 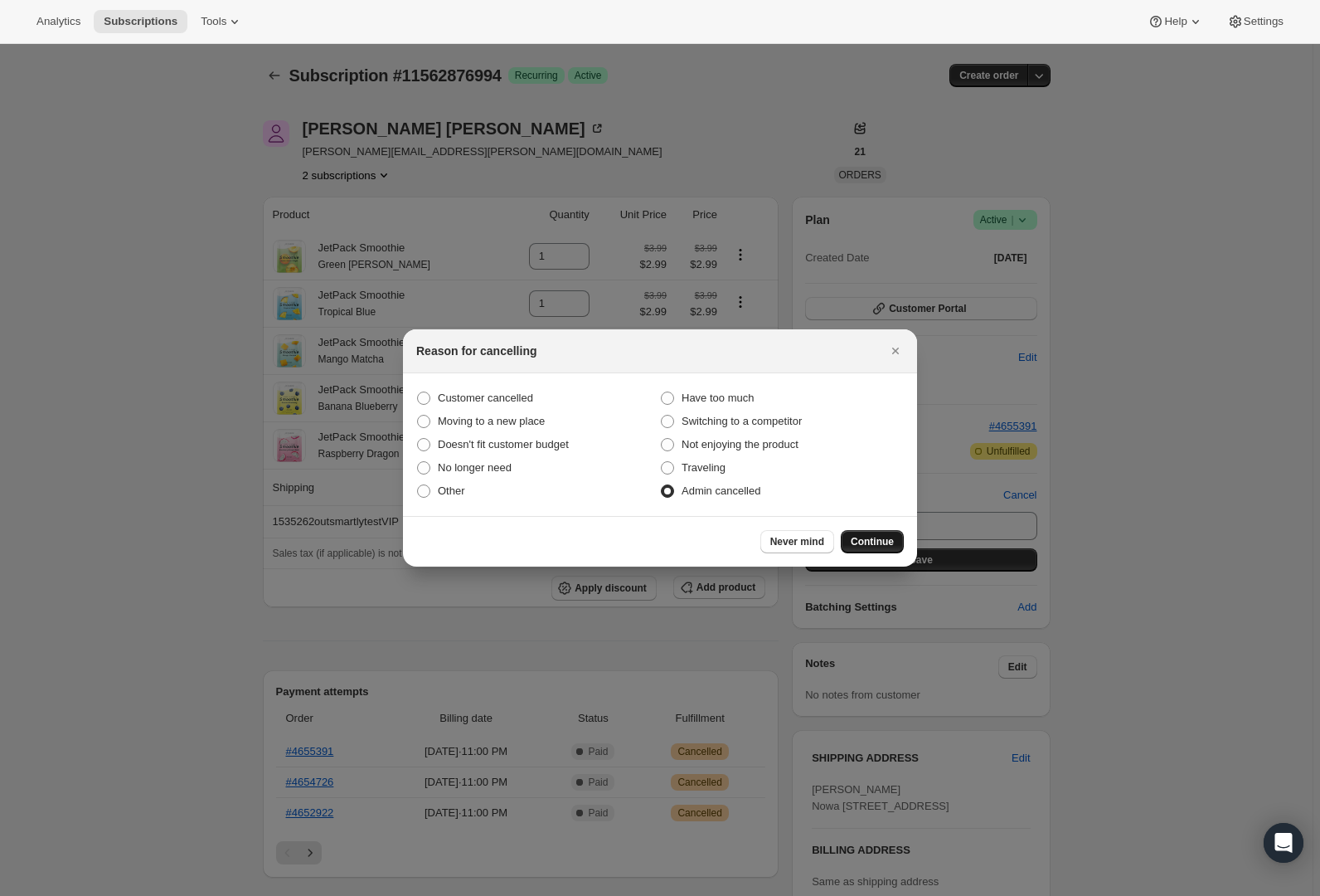 What do you see at coordinates (872, 541) in the screenshot?
I see `button: Continue` at bounding box center [872, 541].